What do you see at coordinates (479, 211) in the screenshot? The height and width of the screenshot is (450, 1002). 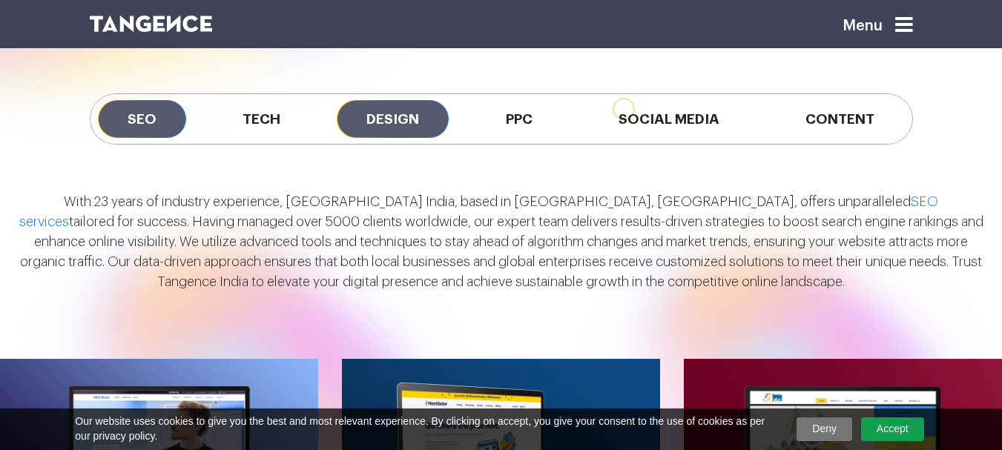 I see `a: SEO services` at bounding box center [479, 211].